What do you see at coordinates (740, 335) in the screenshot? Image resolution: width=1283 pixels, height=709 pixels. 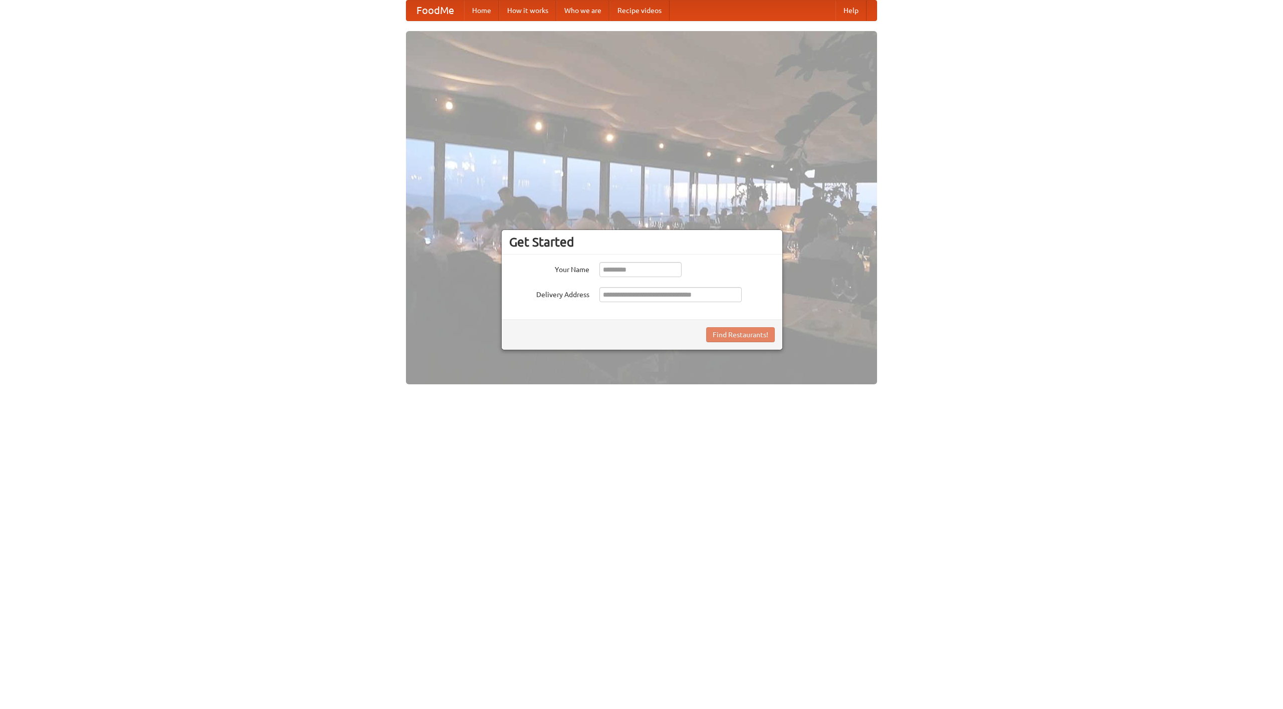 I see `button: Find Restaurants!` at bounding box center [740, 335].